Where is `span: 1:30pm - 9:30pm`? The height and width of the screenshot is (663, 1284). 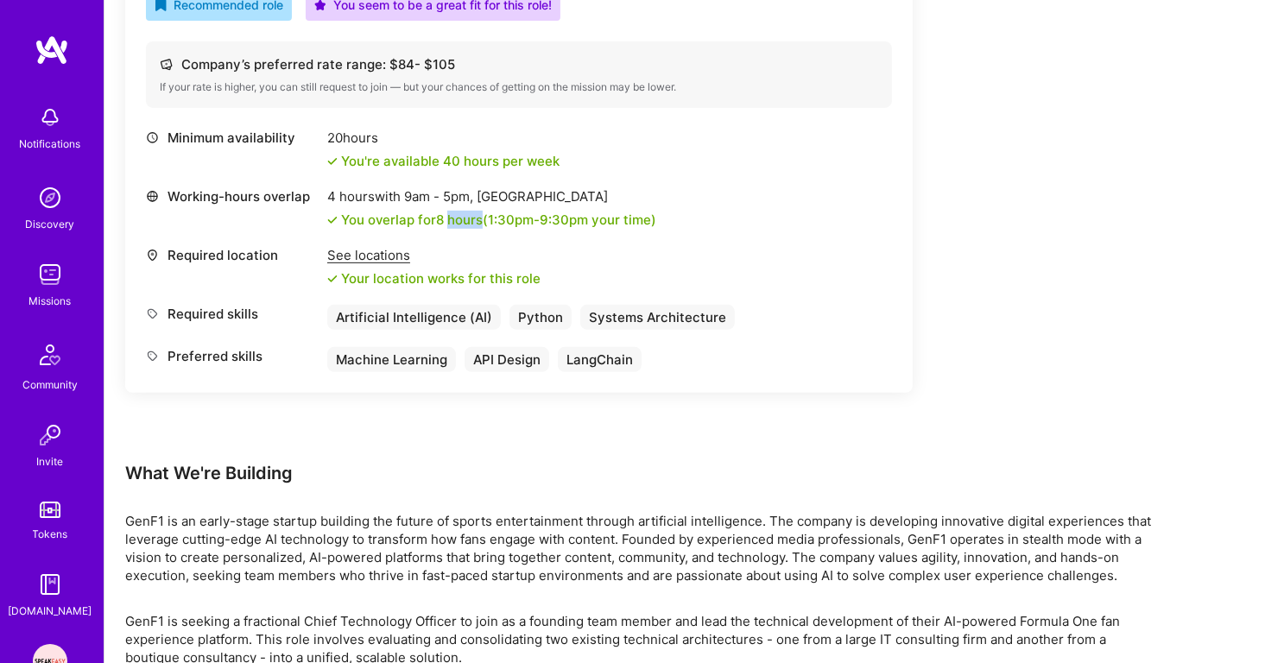
span: 1:30pm - 9:30pm is located at coordinates (538, 219).